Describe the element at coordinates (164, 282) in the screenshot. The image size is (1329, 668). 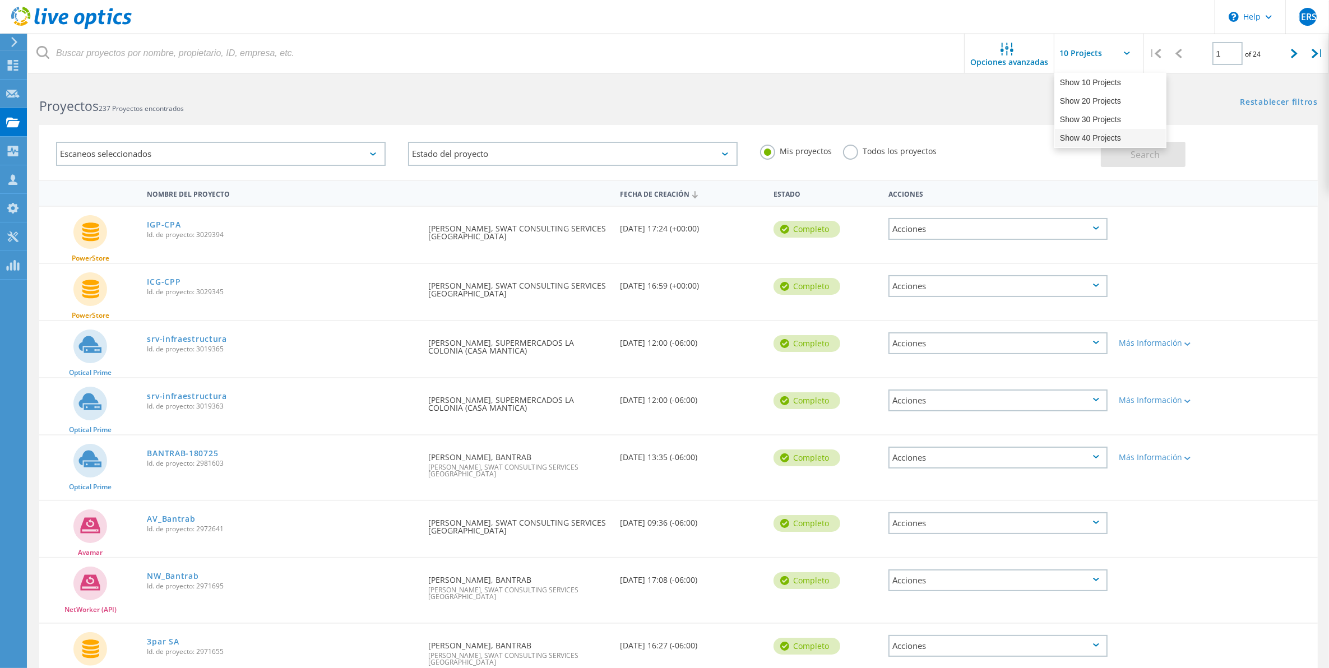
I see `a: ICG-CPP` at that location.